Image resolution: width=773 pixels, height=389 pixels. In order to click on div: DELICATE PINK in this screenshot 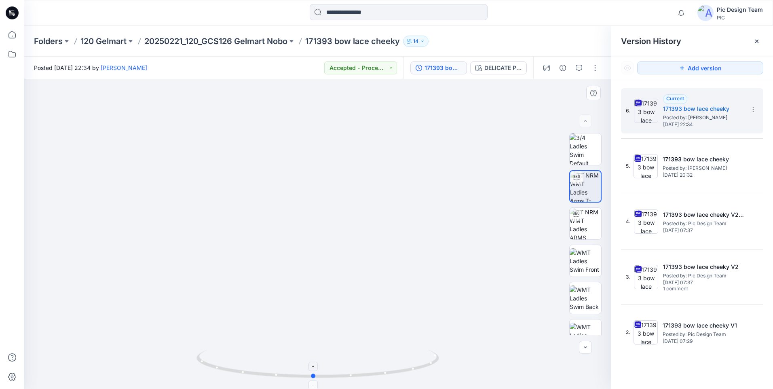, I will do `click(503, 68)`.